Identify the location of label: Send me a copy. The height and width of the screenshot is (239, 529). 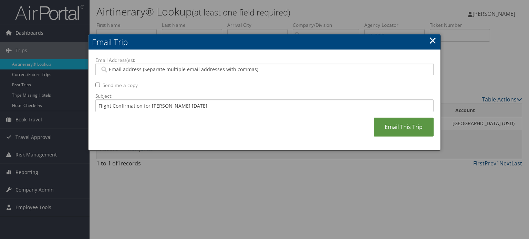
(120, 85).